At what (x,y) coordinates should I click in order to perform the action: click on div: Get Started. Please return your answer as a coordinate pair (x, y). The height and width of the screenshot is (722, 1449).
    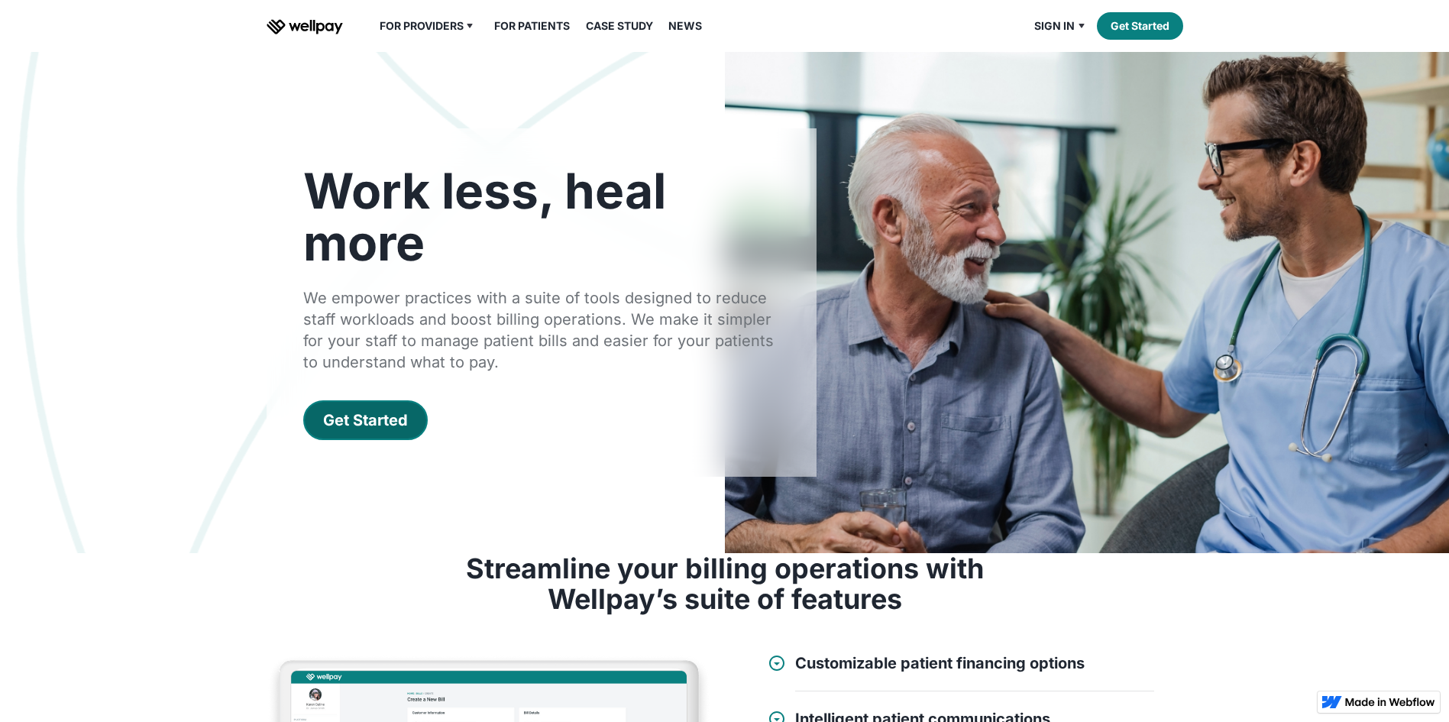
    Looking at the image, I should click on (365, 420).